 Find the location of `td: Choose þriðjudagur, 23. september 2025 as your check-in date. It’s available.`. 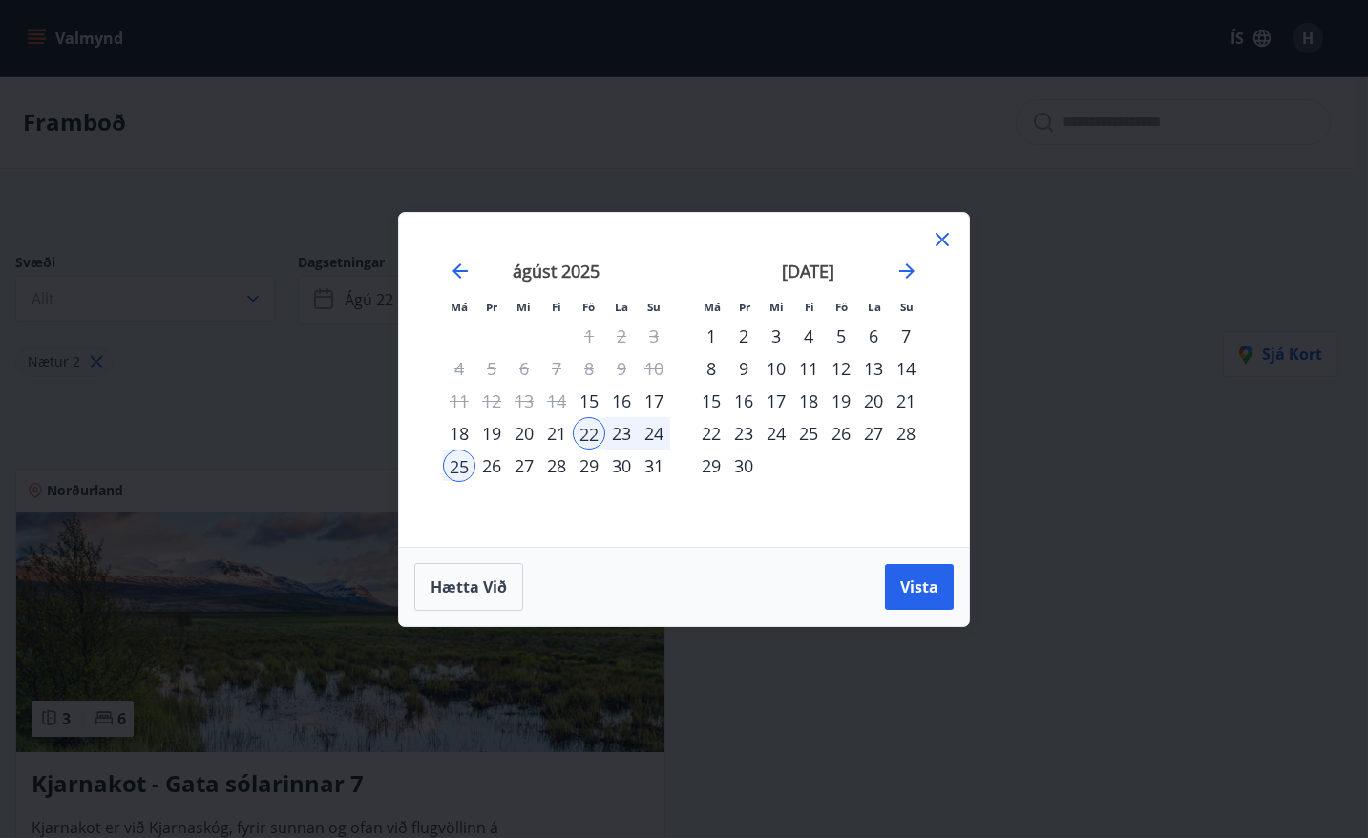

td: Choose þriðjudagur, 23. september 2025 as your check-in date. It’s available. is located at coordinates (744, 434).